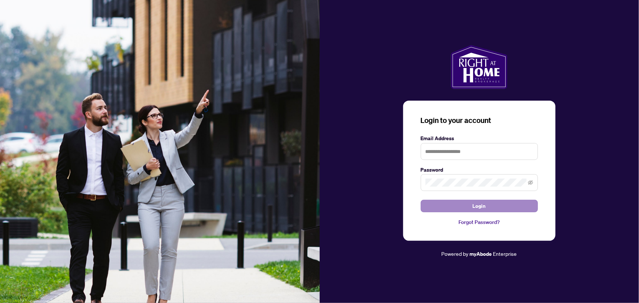 The image size is (639, 303). I want to click on a: myAbode, so click(481, 254).